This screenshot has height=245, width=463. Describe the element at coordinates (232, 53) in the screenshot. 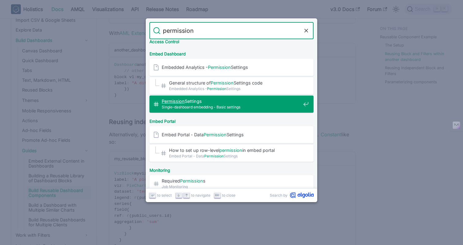

I see `div: Embed Dashboard` at that location.